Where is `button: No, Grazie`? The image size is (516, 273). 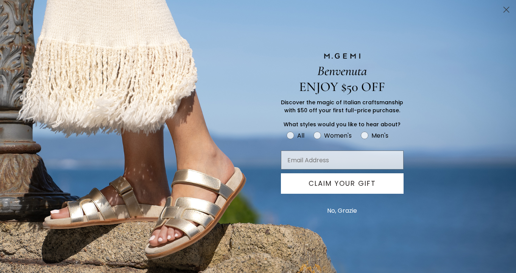
button: No, Grazie is located at coordinates (342, 211).